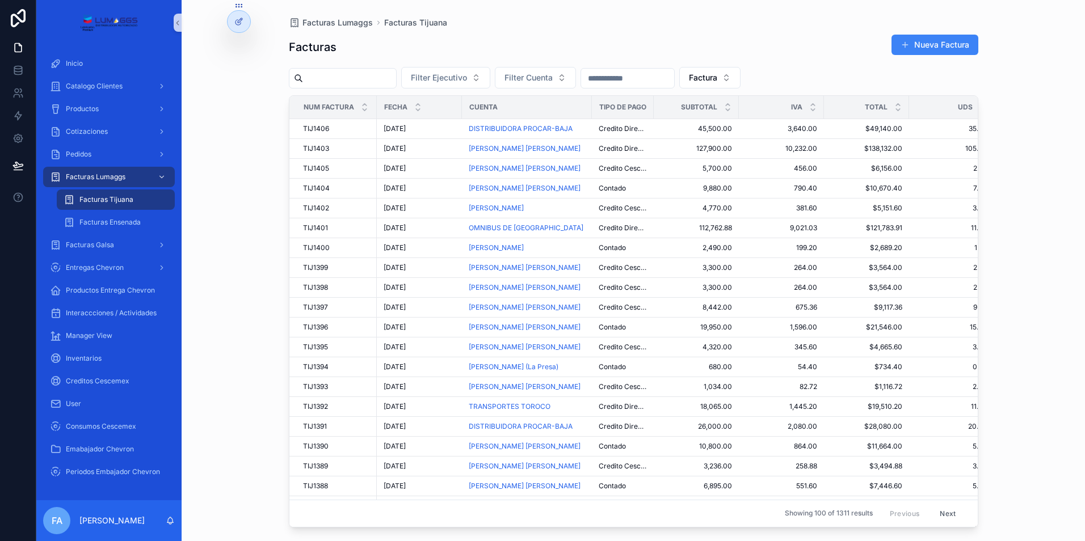 This screenshot has width=1085, height=541. What do you see at coordinates (867, 149) in the screenshot?
I see `span: $138,132.00` at bounding box center [867, 149].